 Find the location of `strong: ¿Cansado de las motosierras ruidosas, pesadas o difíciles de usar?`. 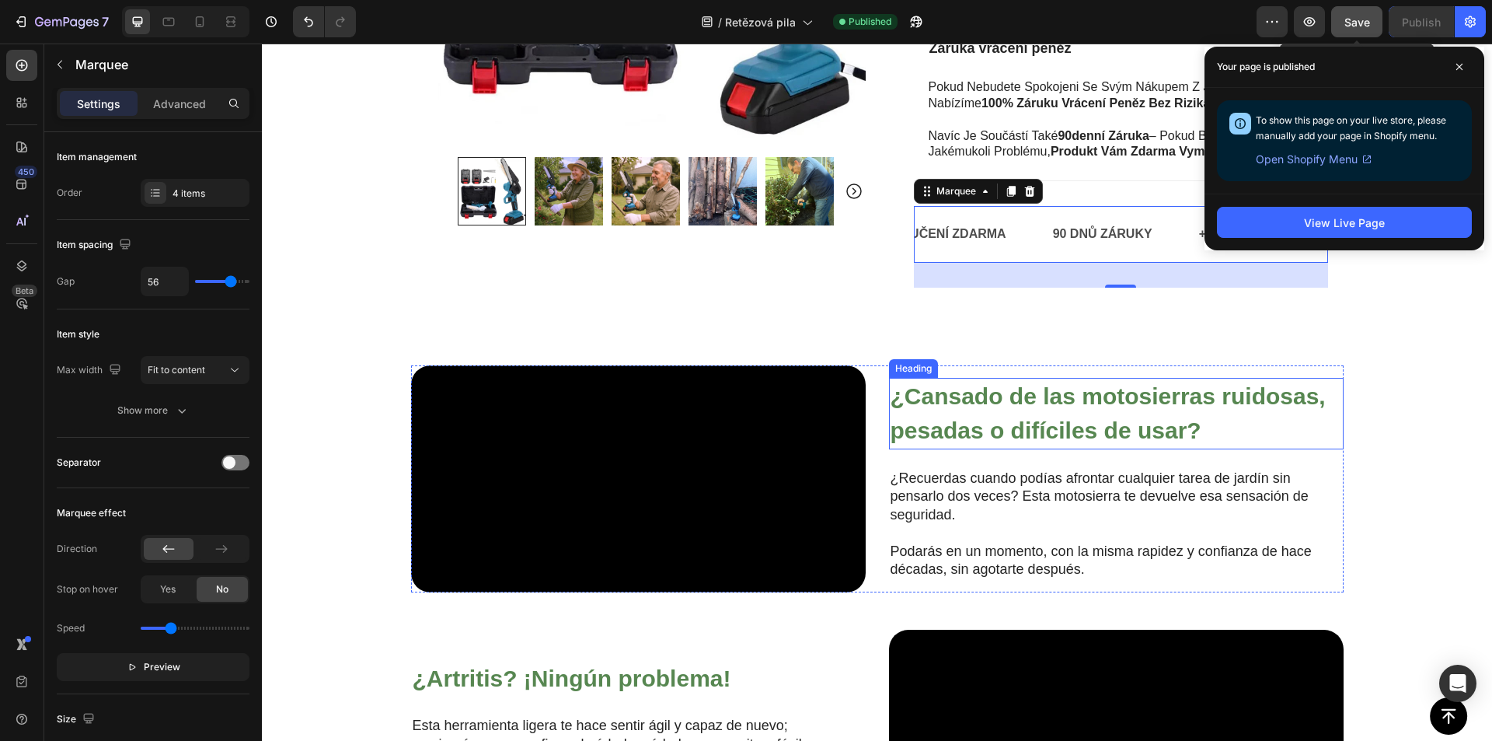

strong: ¿Cansado de las motosierras ruidosas, pesadas o difíciles de usar? is located at coordinates (846, 369).